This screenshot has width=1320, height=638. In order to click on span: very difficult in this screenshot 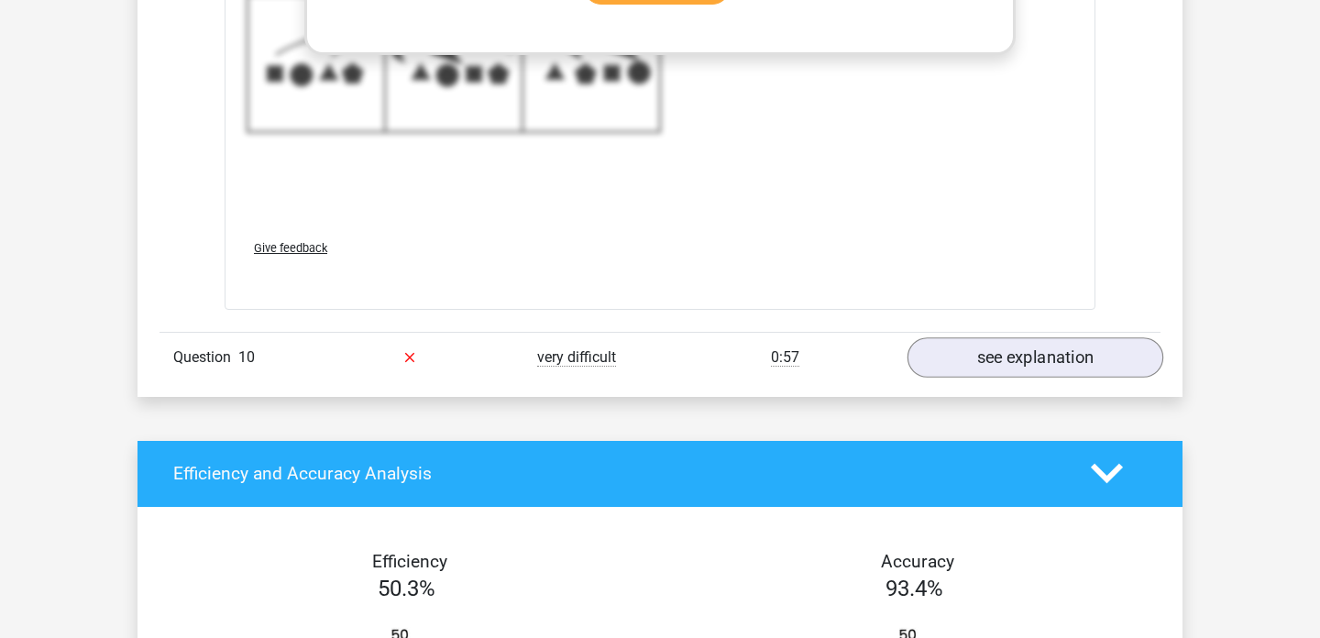, I will do `click(577, 357)`.